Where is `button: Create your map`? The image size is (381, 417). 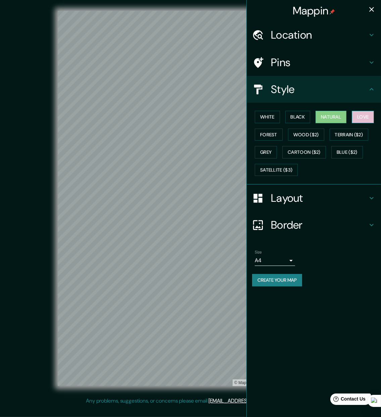 button: Create your map is located at coordinates (277, 280).